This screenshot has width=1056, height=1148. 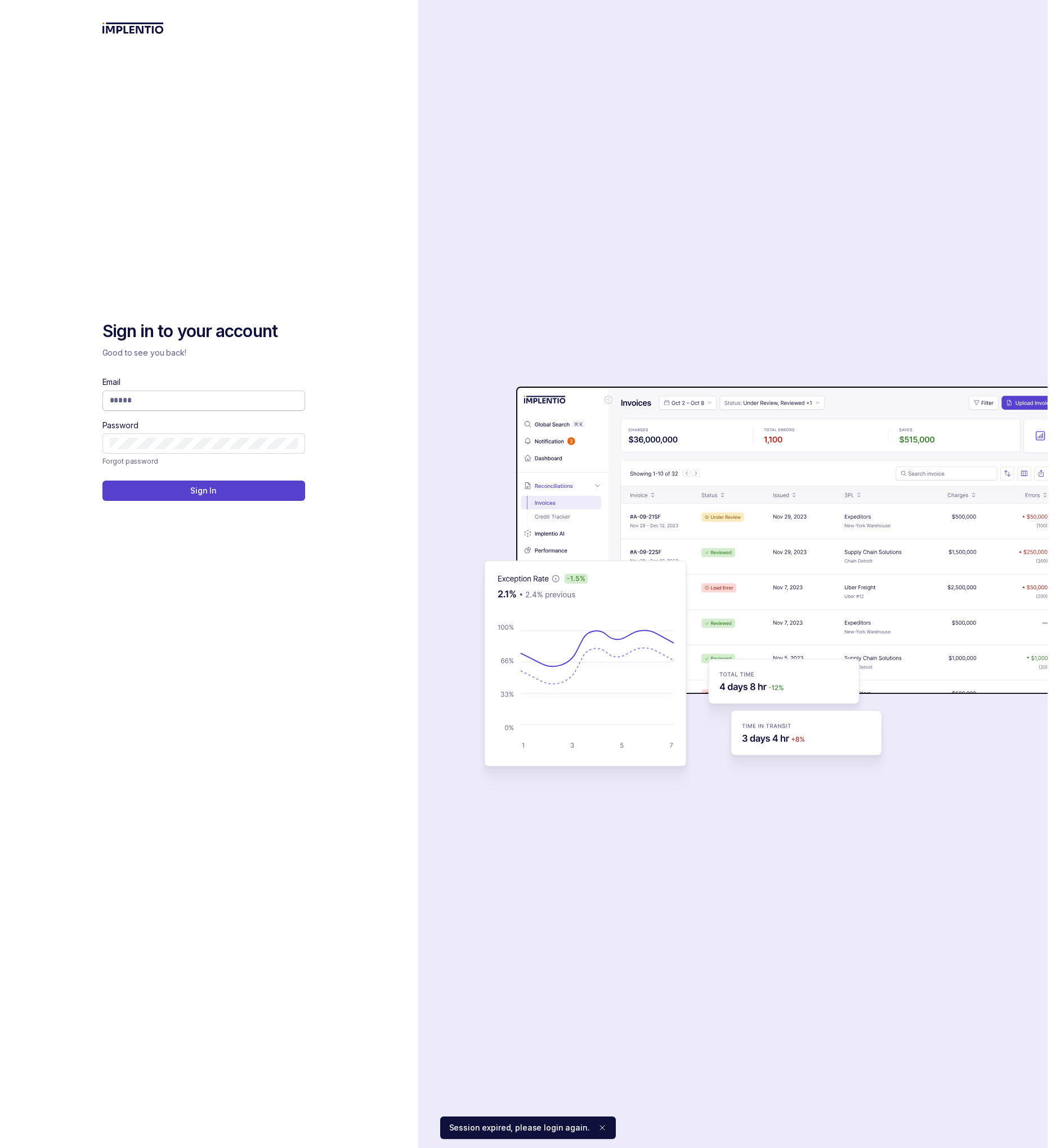 What do you see at coordinates (203, 491) in the screenshot?
I see `p: Sign In` at bounding box center [203, 491].